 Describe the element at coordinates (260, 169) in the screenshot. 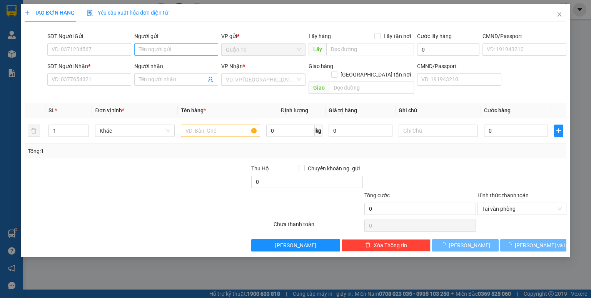

I see `span: Thu Hộ` at that location.